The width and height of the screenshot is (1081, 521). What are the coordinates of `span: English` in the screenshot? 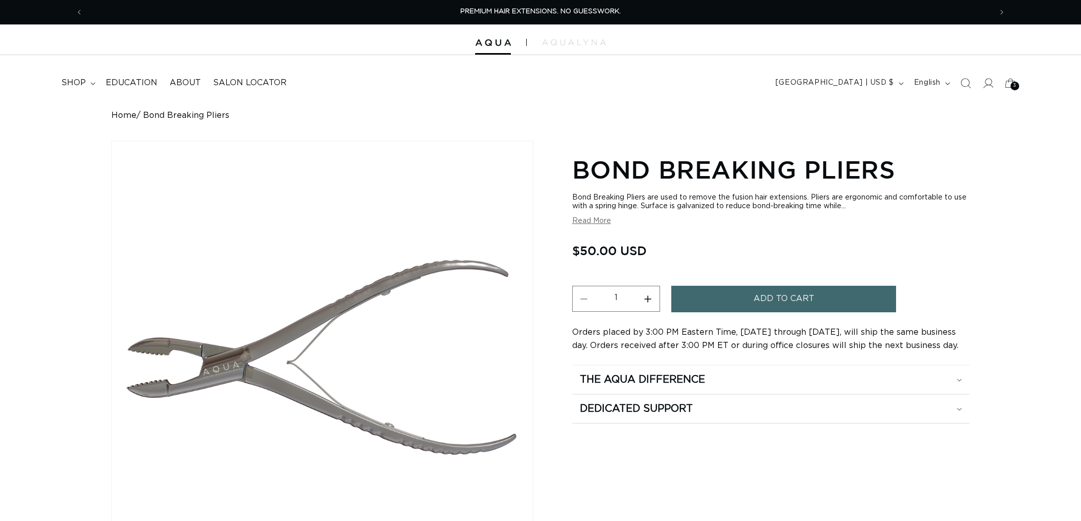 It's located at (927, 83).